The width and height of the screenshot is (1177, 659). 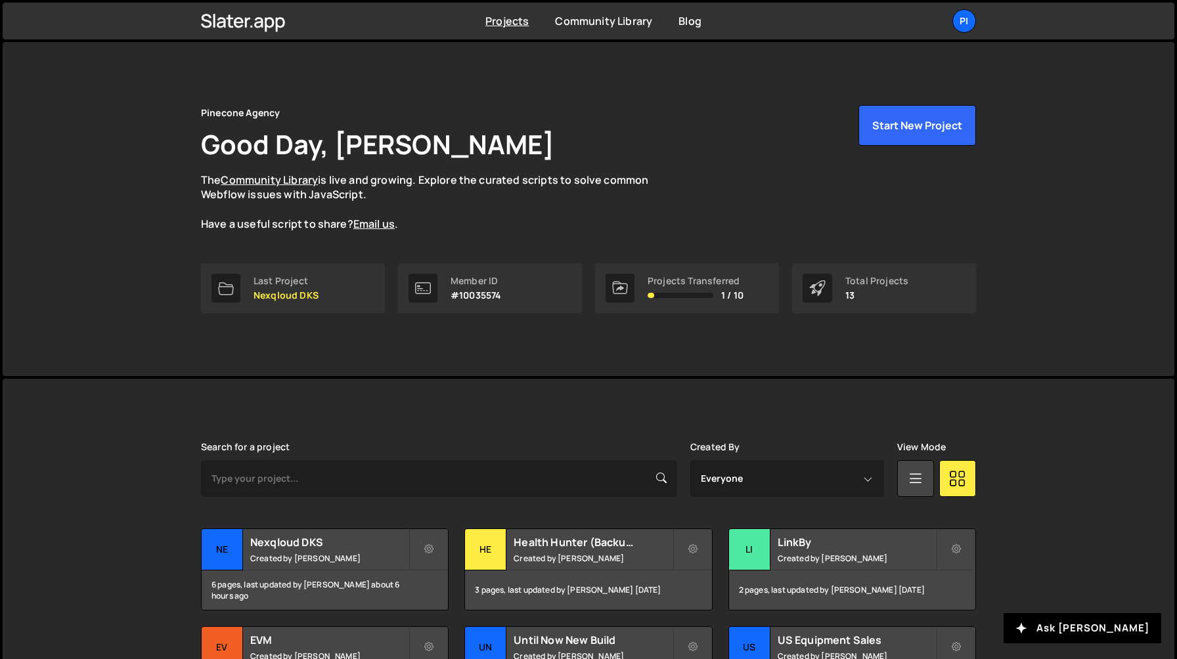 What do you see at coordinates (856, 542) in the screenshot?
I see `h2: LinkBy` at bounding box center [856, 542].